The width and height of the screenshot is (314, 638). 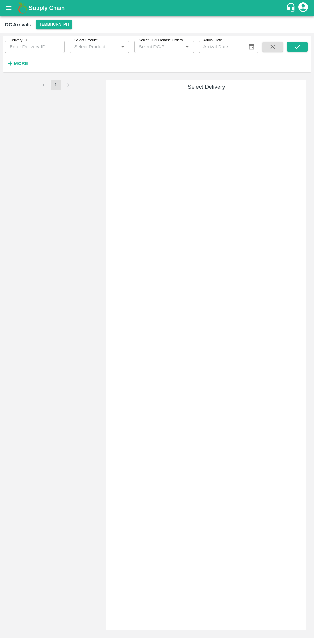 I want to click on button: More, so click(x=17, y=63).